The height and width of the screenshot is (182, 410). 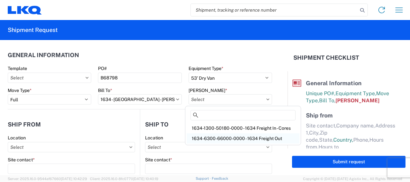 I want to click on span: Site contact,, so click(x=321, y=125).